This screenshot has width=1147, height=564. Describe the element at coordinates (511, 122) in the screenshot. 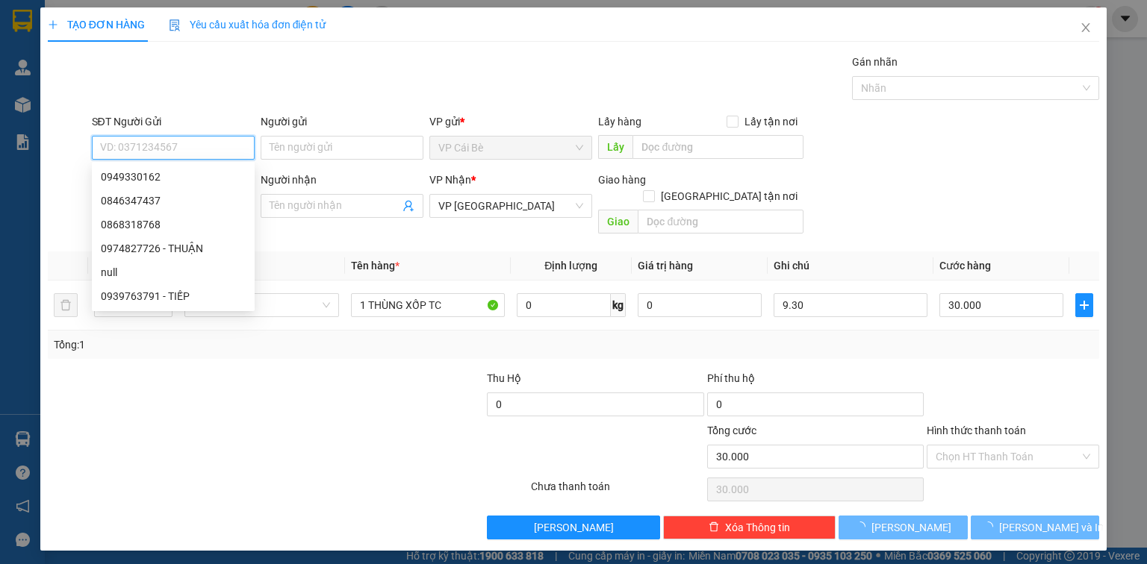

I see `div: VP gửi` at that location.